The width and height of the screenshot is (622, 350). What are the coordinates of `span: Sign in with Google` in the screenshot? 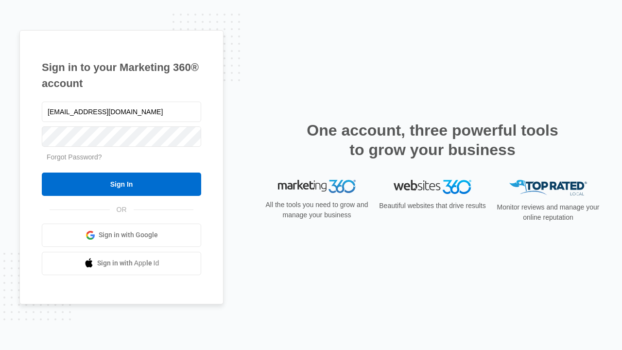 It's located at (128, 235).